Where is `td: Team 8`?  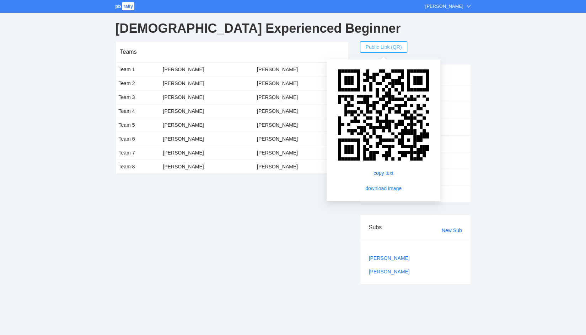 td: Team 8 is located at coordinates (138, 166).